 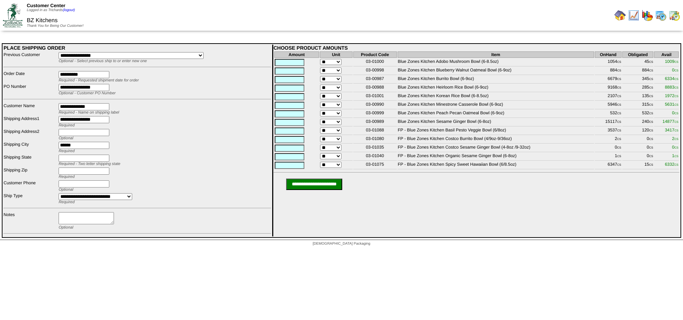 What do you see at coordinates (638, 131) in the screenshot?
I see `td: 120` at bounding box center [638, 131].